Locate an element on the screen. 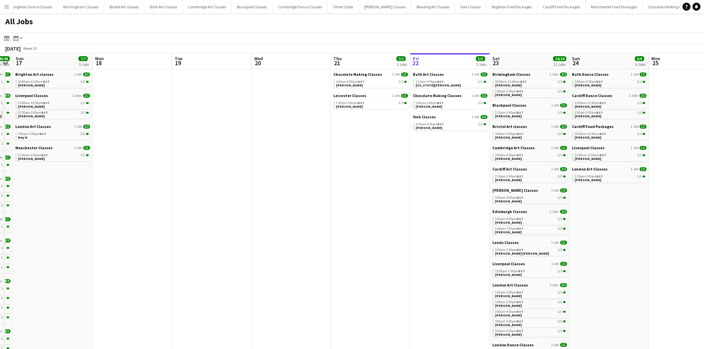 The image size is (704, 349). button: Reading Art Classes is located at coordinates (433, 7).